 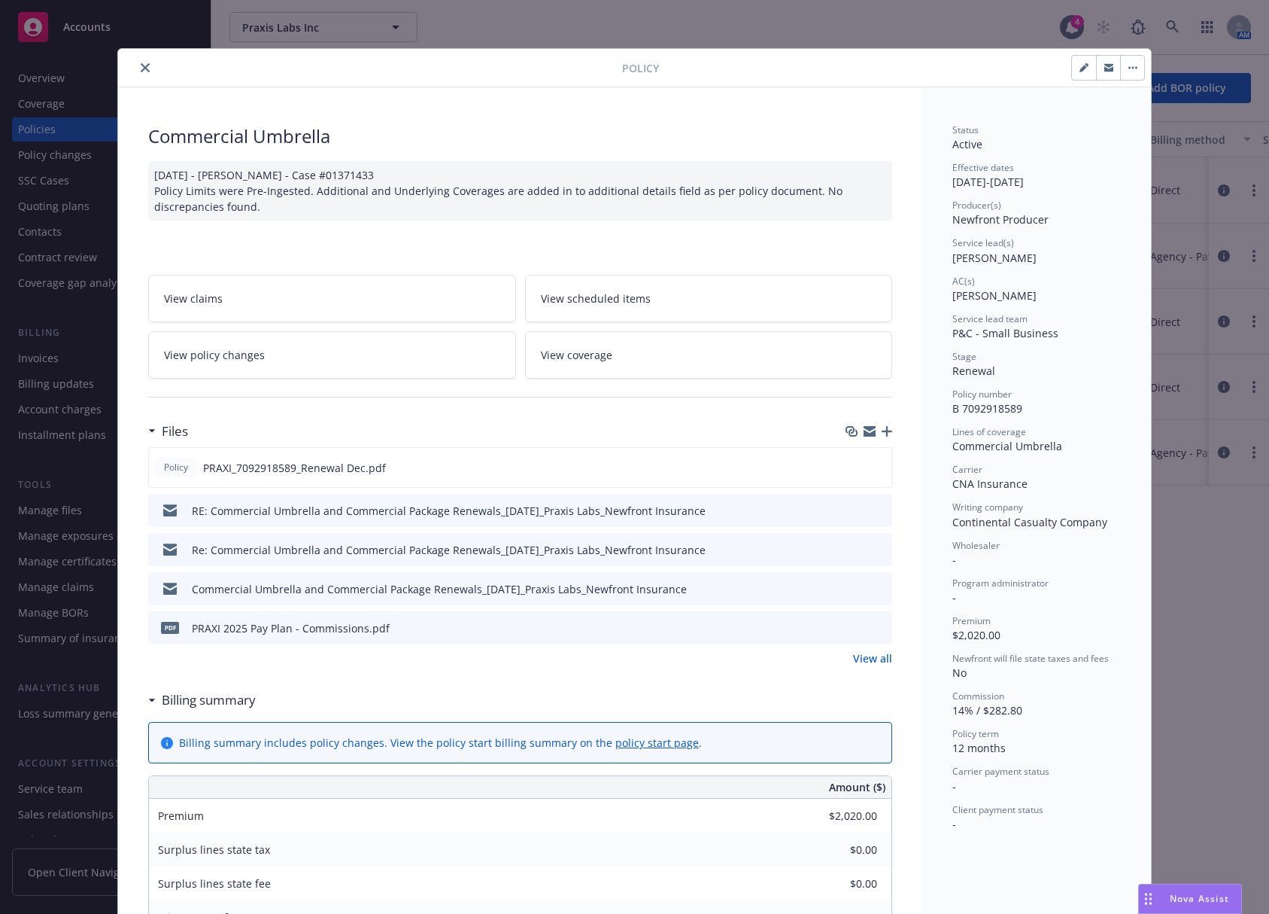 I want to click on span: Client payment status, so click(x=998, y=809).